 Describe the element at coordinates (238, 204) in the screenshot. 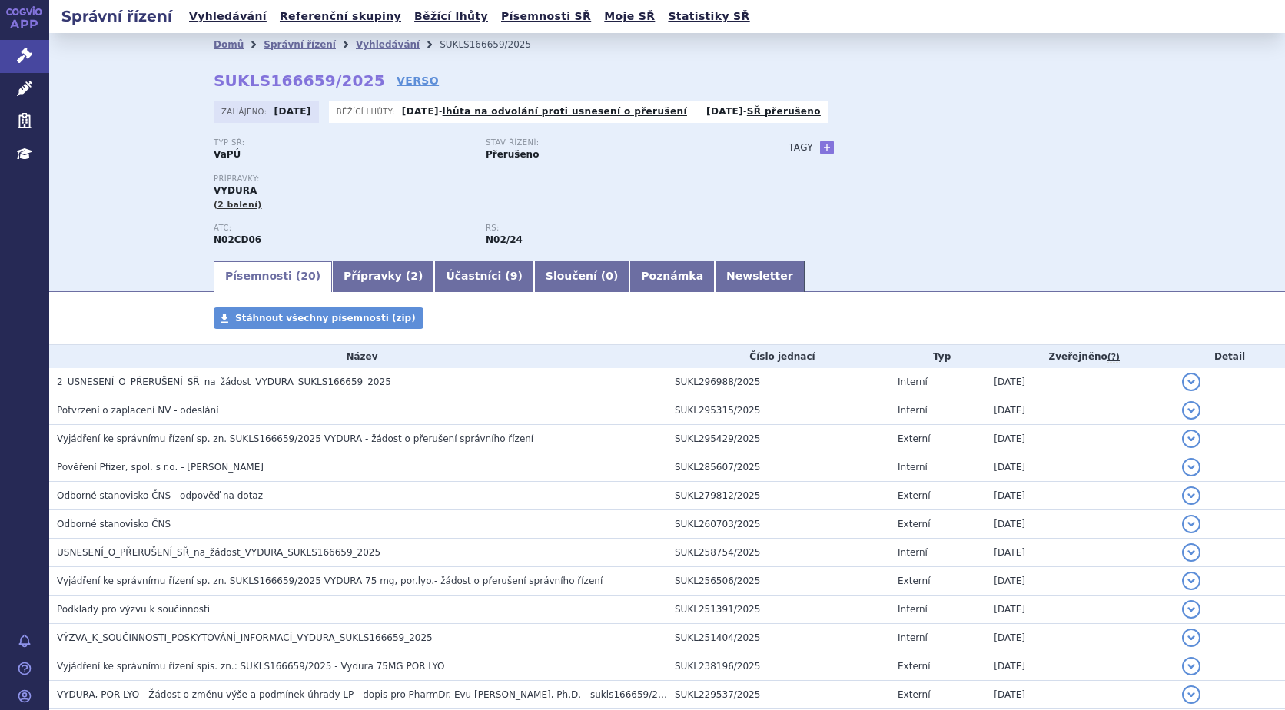

I see `span: (2 balení)` at that location.